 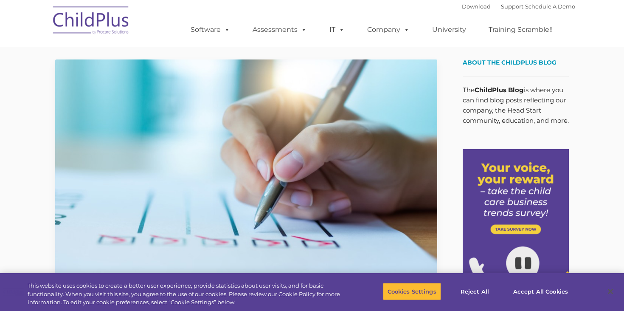 I want to click on a: Company, so click(x=389, y=30).